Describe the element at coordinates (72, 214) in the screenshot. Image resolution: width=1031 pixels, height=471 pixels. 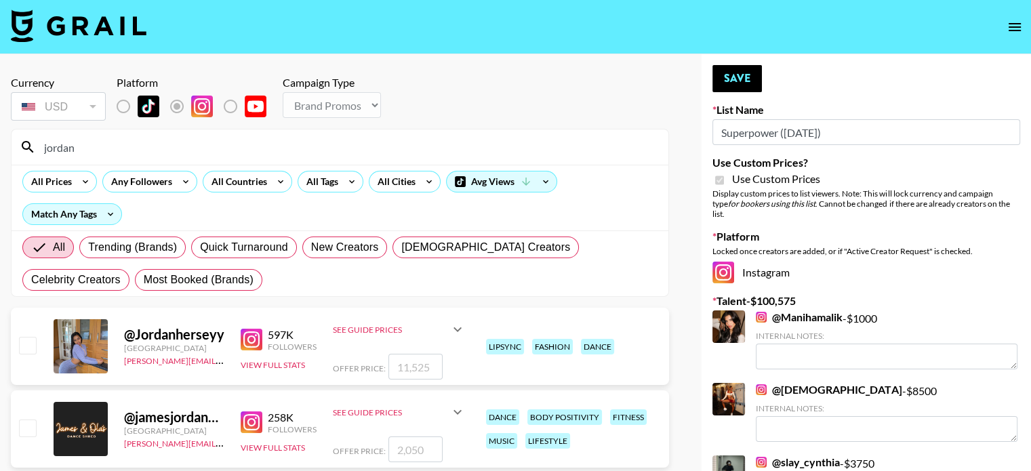
I see `div: Match Any Tags` at that location.